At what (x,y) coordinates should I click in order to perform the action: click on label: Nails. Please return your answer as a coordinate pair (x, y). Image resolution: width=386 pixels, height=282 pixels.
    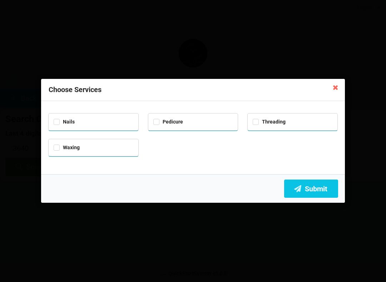
    Looking at the image, I should click on (64, 122).